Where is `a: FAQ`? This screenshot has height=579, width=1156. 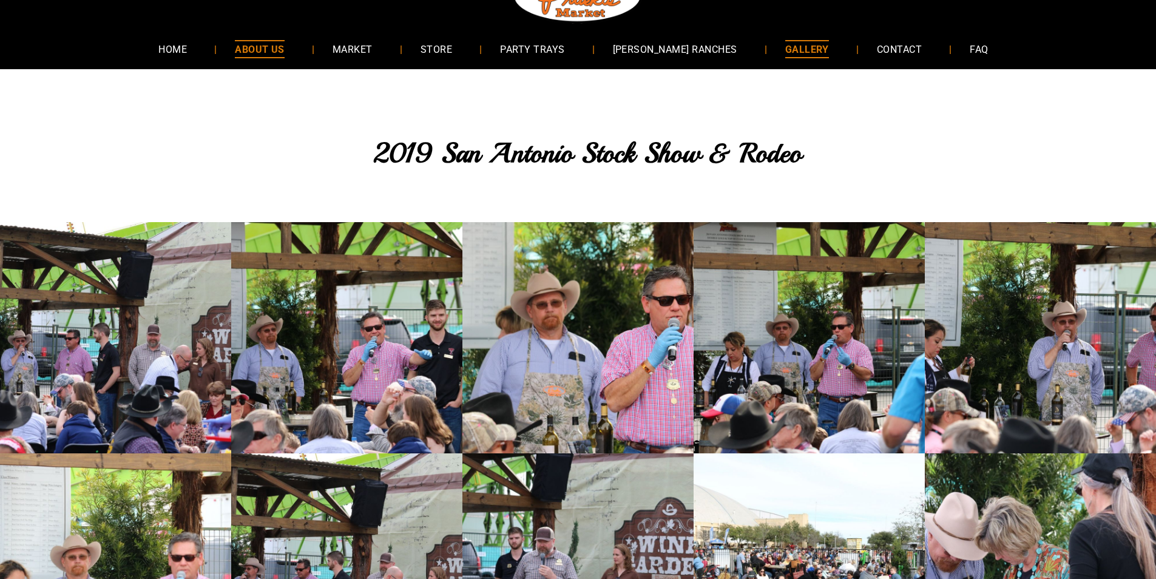
a: FAQ is located at coordinates (979, 49).